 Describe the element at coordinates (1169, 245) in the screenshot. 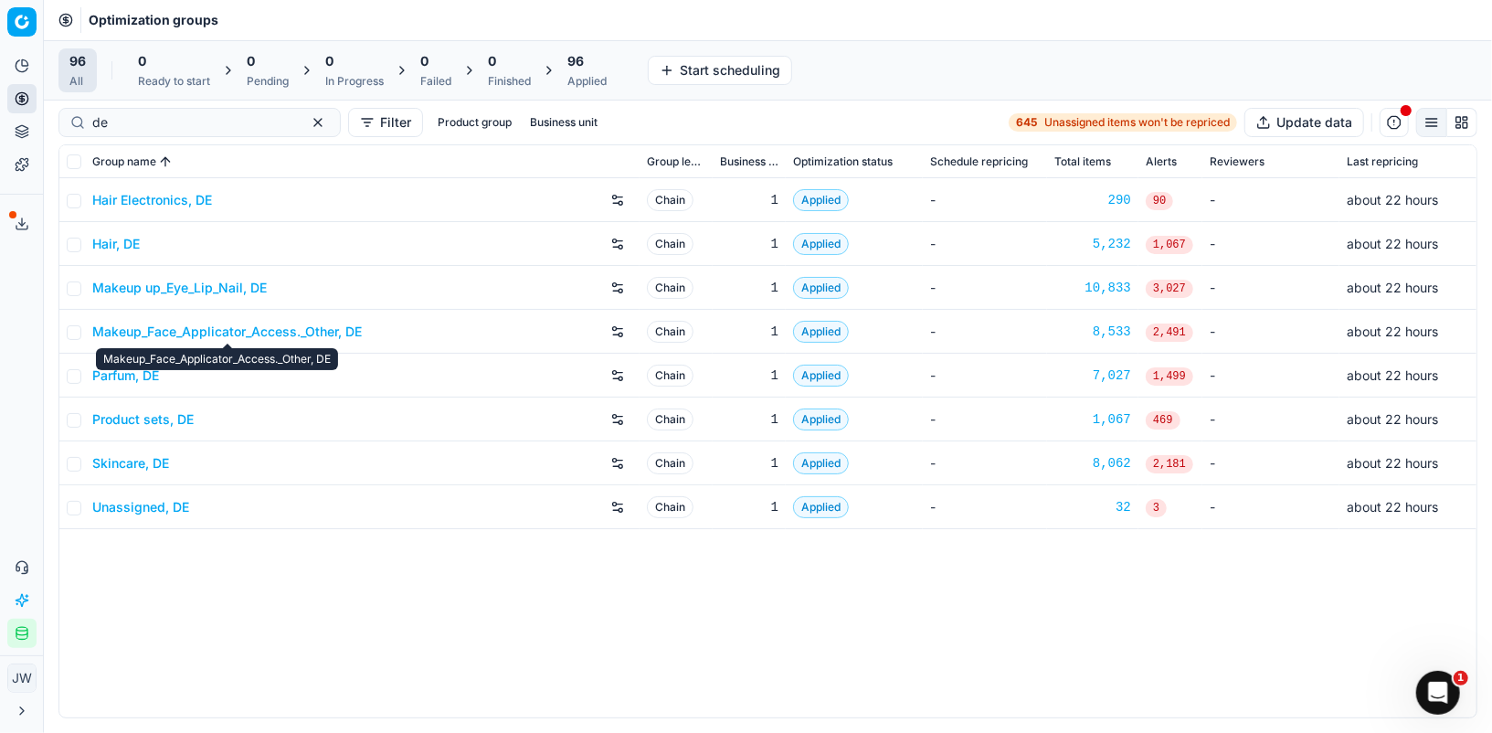

I see `span: 1,067` at that location.